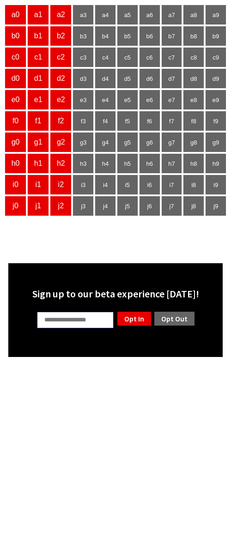 The width and height of the screenshot is (231, 550). I want to click on td: d9, so click(216, 79).